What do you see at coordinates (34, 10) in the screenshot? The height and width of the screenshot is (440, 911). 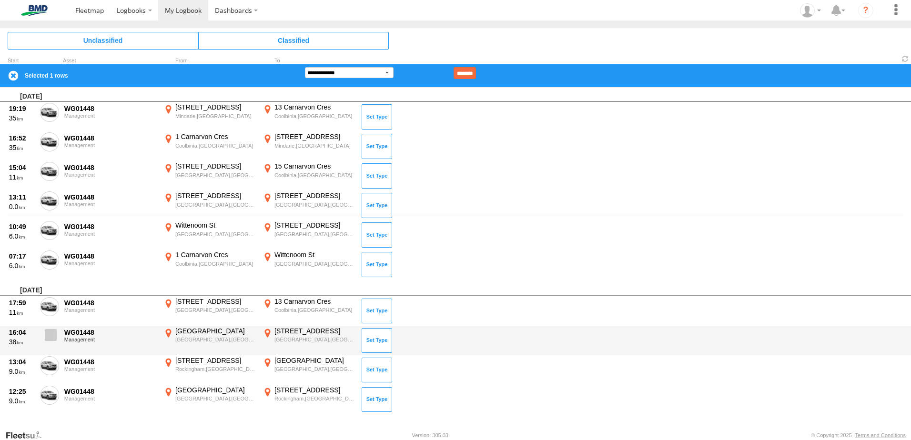 I see `img: bmd-logo.svg` at bounding box center [34, 10].